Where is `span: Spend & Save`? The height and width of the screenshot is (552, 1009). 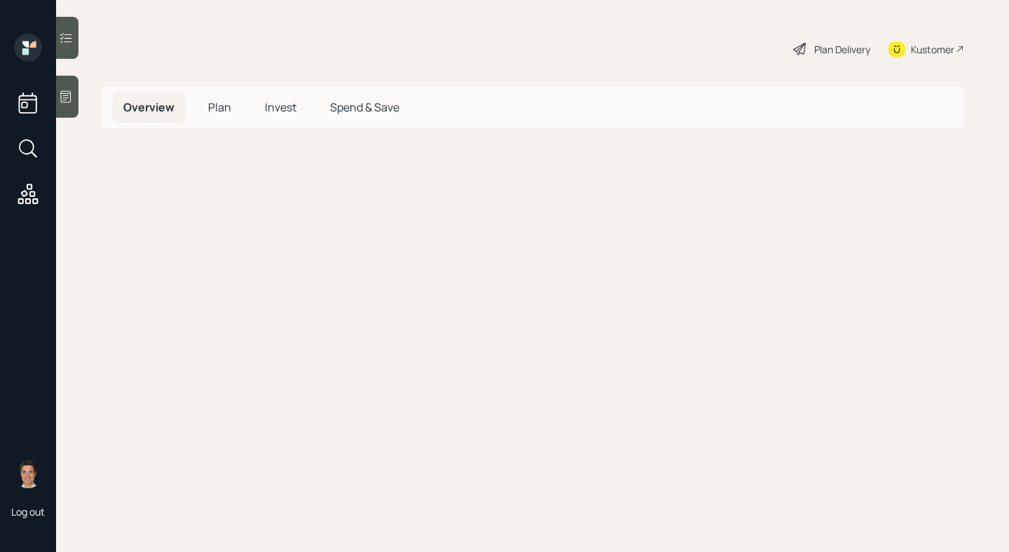
span: Spend & Save is located at coordinates (364, 107).